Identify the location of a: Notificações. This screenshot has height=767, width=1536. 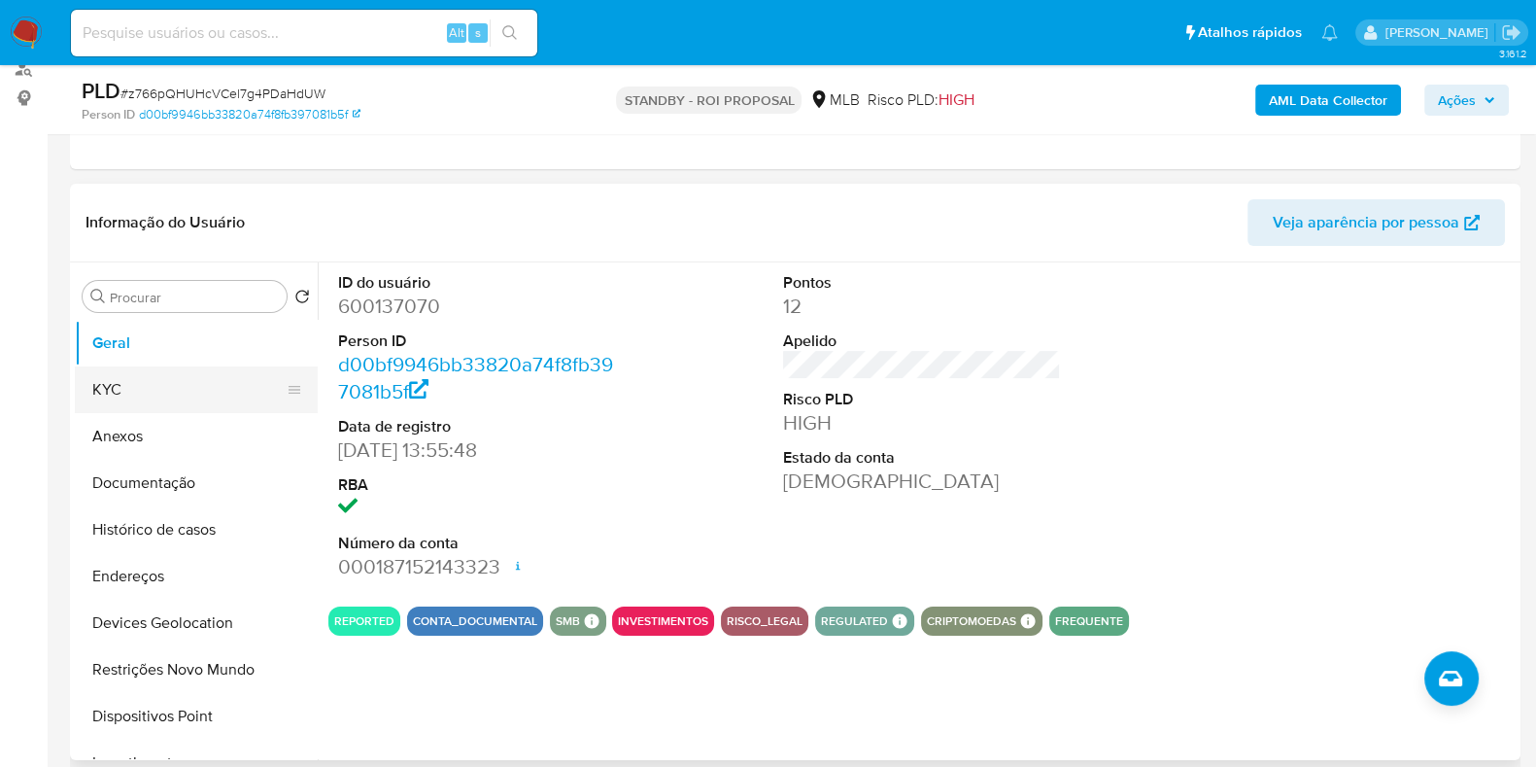
(1329, 32).